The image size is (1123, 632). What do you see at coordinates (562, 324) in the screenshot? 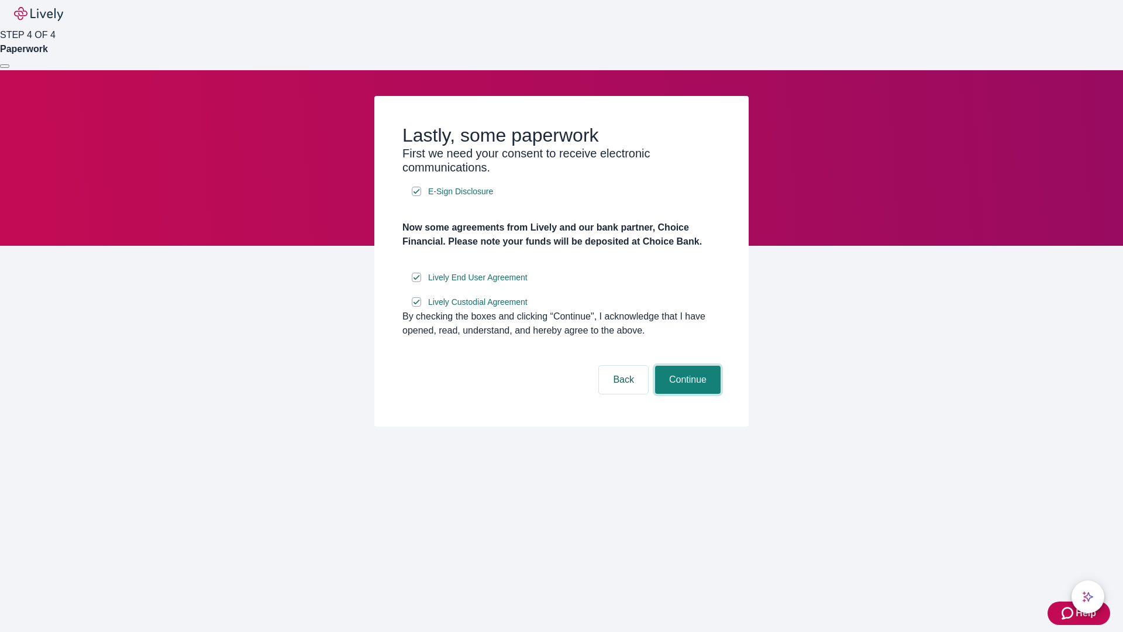
I see `div: By checking the boxes and clicking “Continue", I acknowledge that I have opened, read, understand...` at bounding box center [562, 324].